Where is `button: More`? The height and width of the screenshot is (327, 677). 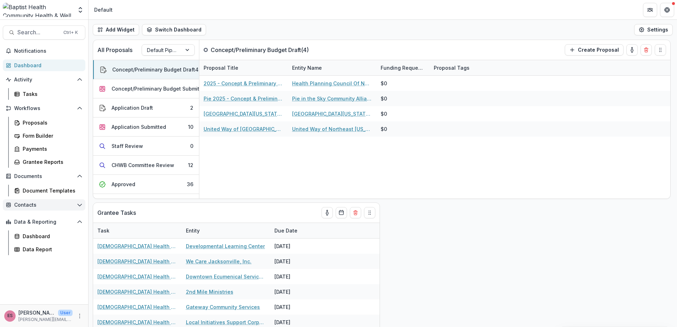
button: More is located at coordinates (80, 316).